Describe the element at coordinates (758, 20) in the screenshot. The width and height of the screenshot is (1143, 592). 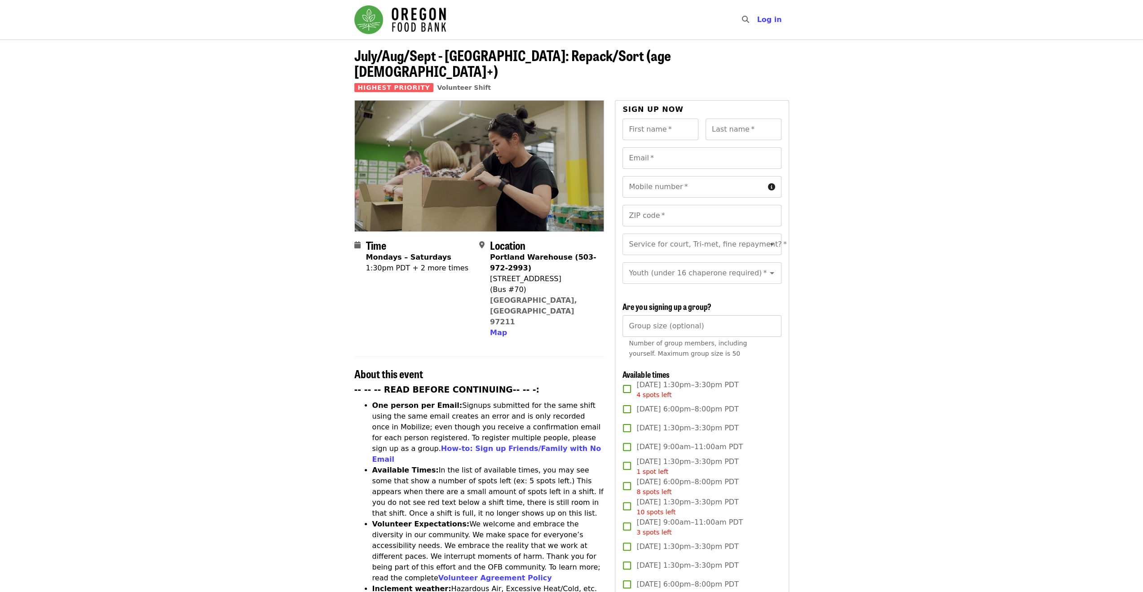
I see `input: Search` at that location.